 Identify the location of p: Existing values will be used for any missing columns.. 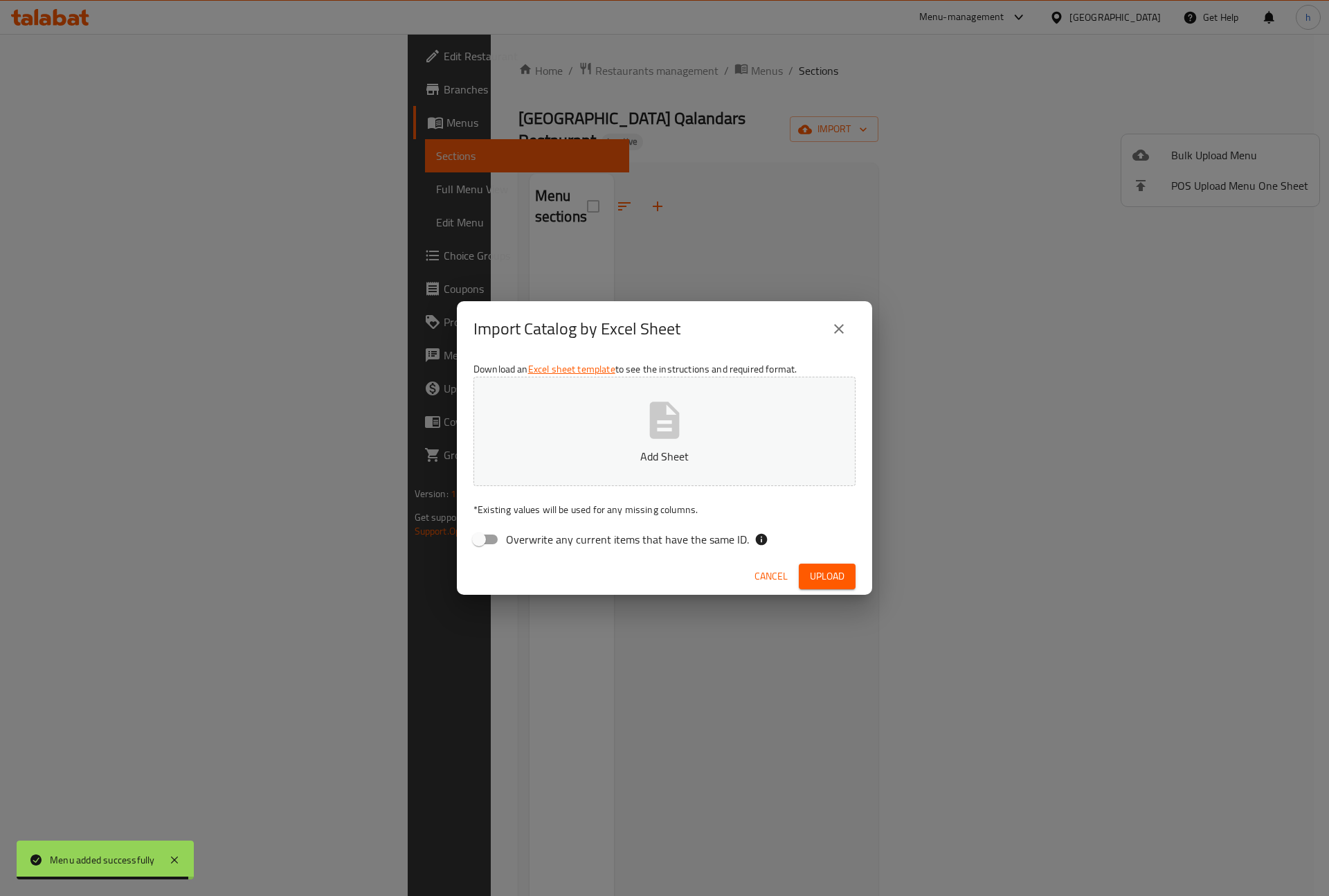
(664, 509).